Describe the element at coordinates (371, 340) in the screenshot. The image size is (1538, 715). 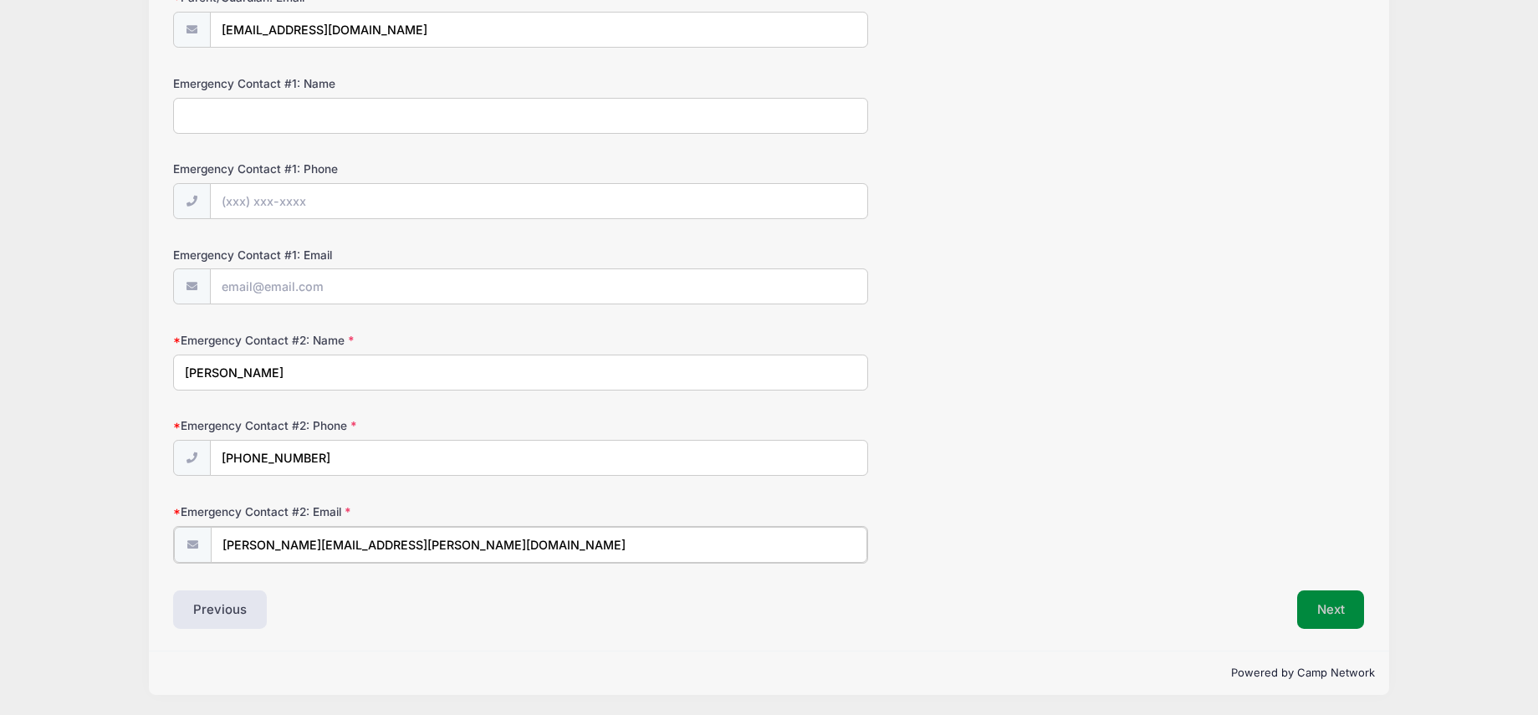
I see `label: Emergency Contact #2: Name` at that location.